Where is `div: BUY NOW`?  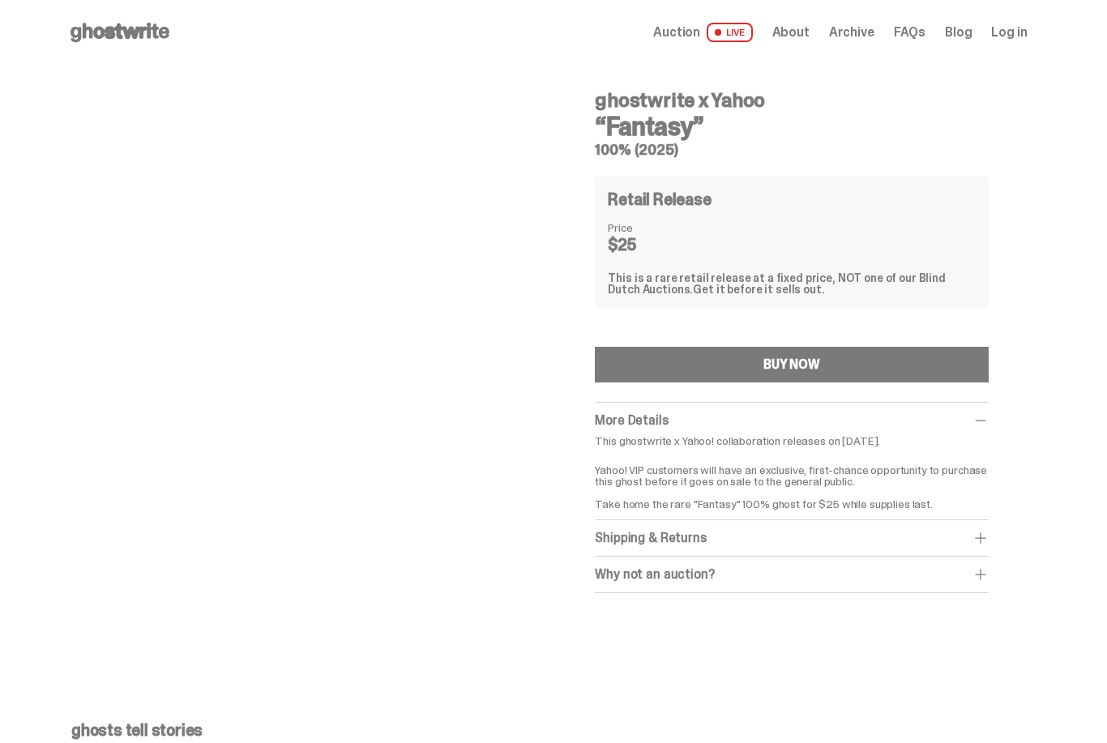 div: BUY NOW is located at coordinates (791, 365).